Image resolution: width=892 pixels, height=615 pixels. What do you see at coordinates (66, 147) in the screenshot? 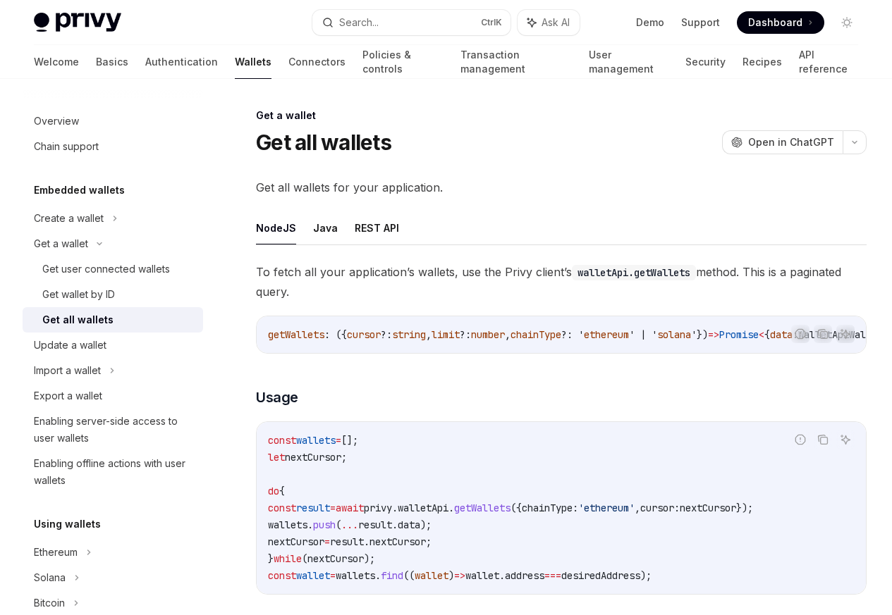
I see `div: Chain support` at bounding box center [66, 147].